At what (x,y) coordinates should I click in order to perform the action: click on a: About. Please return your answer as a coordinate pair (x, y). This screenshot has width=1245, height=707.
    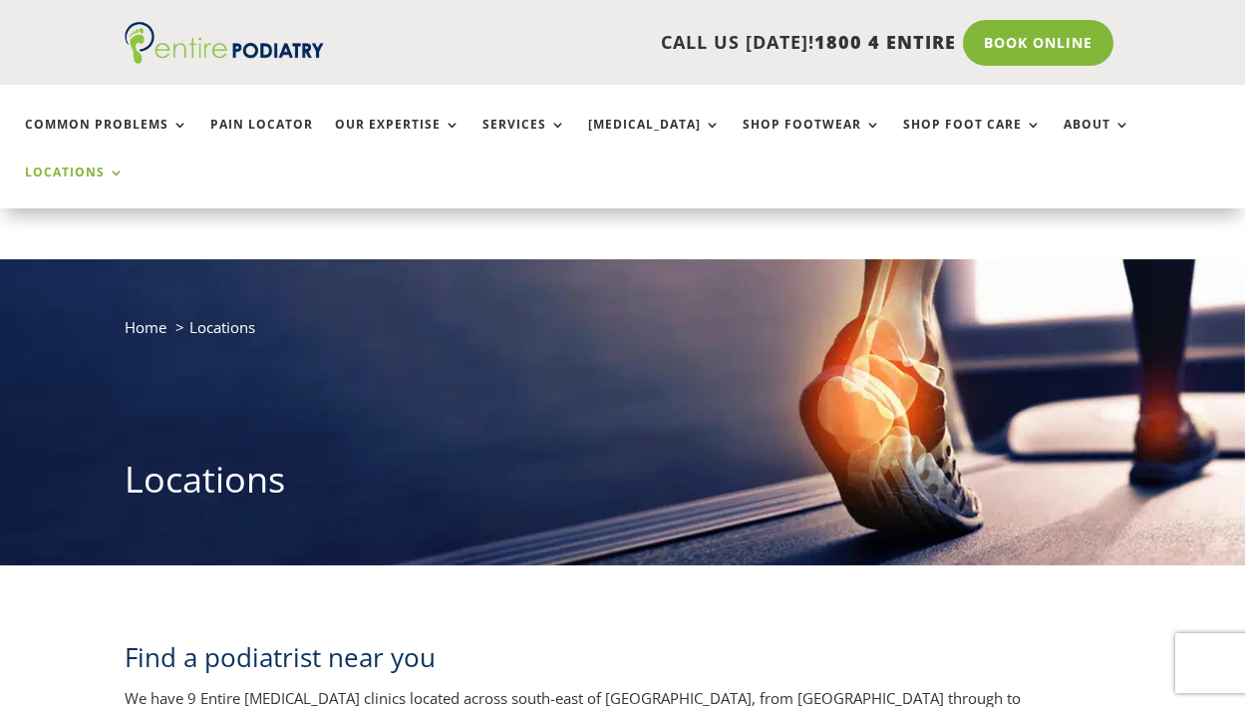
    Looking at the image, I should click on (1097, 139).